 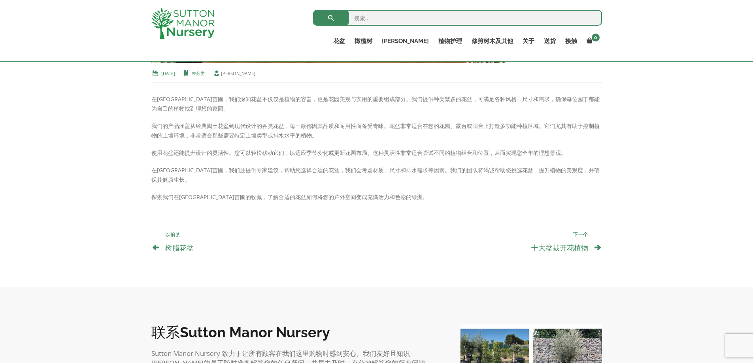 What do you see at coordinates (457, 18) in the screenshot?
I see `input: 搜索...` at bounding box center [457, 18].